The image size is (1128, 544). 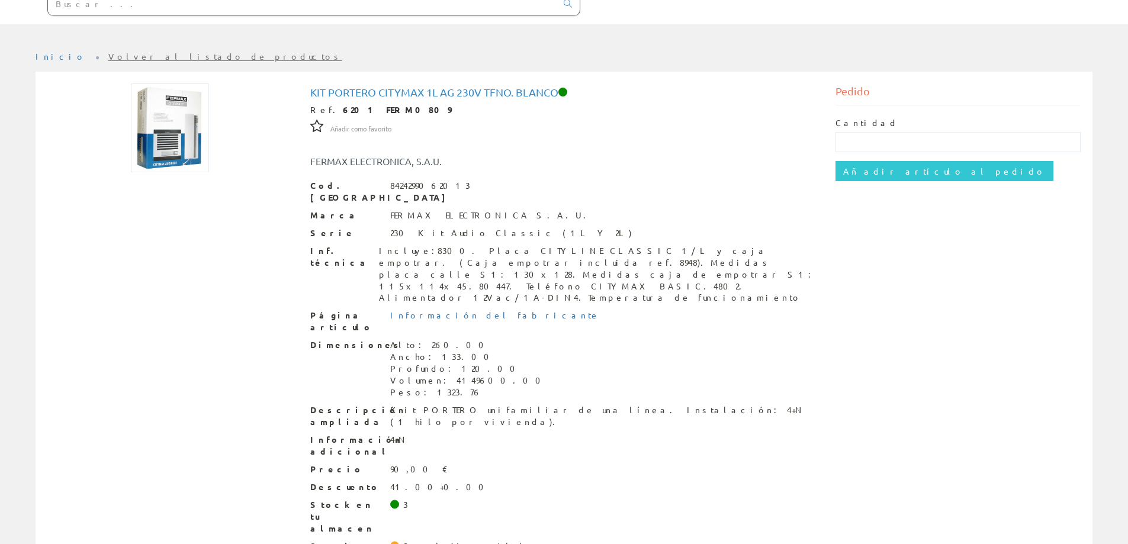 I want to click on div: Incluye:8300. Placa CITYLINE CLASSIC 1/L y caja empotrar. (Caja empotrar incluida ref.8948).Medid..., so click(x=598, y=275).